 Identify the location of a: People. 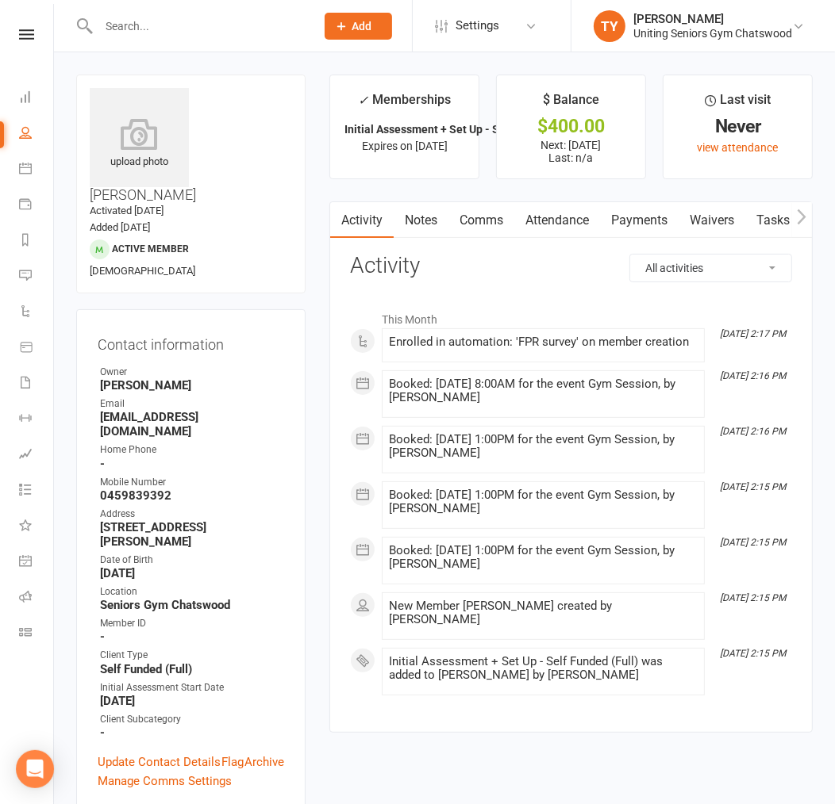
(36, 134).